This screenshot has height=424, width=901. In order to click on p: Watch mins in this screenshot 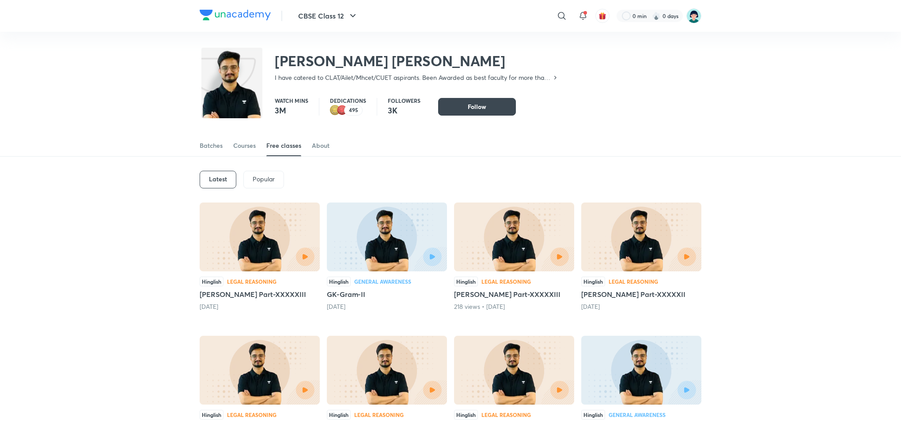, I will do `click(291, 101)`.